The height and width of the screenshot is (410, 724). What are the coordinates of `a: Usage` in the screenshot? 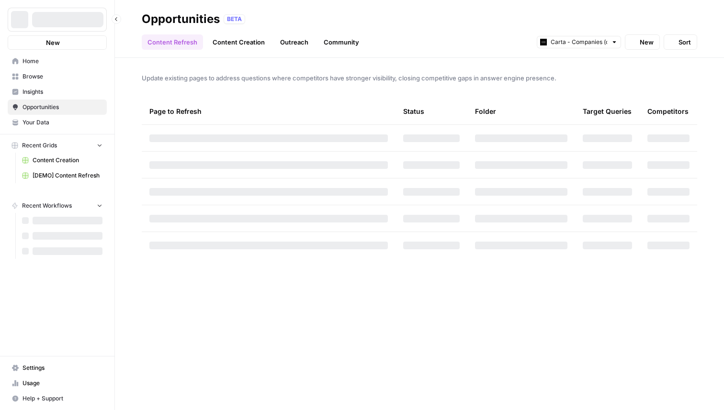 It's located at (57, 384).